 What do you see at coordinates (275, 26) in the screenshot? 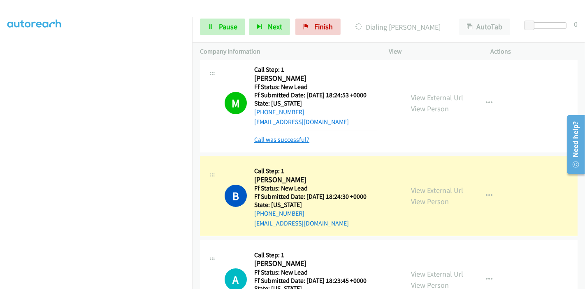
I see `span: Next` at bounding box center [275, 26].